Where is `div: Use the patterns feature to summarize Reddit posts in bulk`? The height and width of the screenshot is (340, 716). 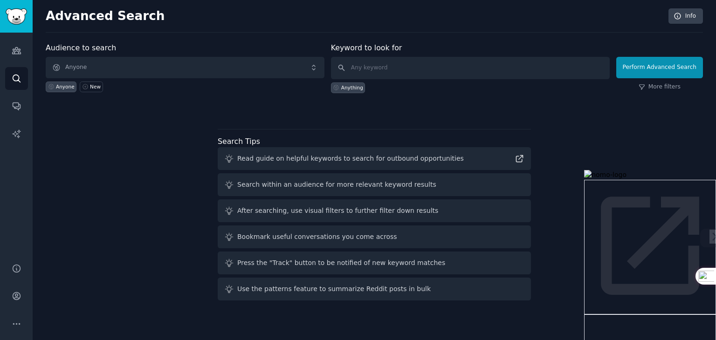 div: Use the patterns feature to summarize Reddit posts in bulk is located at coordinates (334, 289).